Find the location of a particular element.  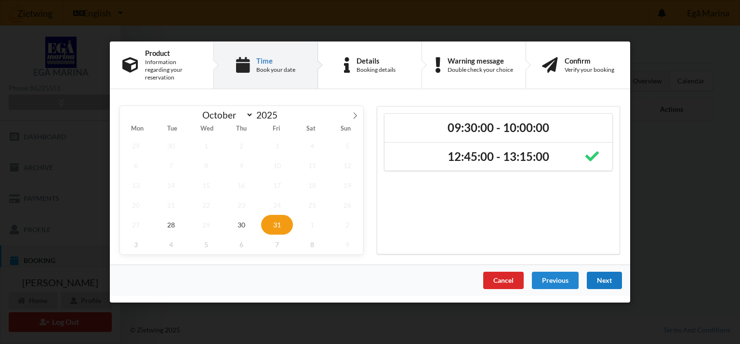

div: Time is located at coordinates (275, 61).